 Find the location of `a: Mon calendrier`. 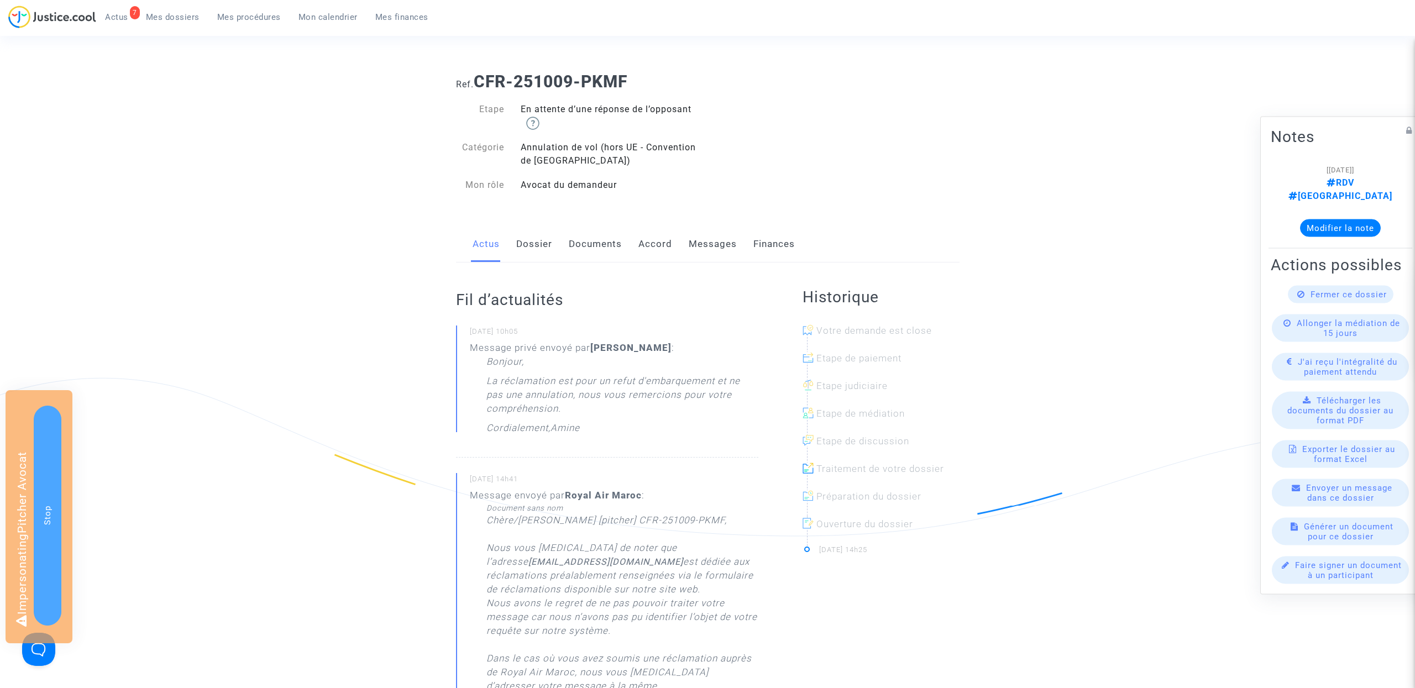

a: Mon calendrier is located at coordinates (328, 17).